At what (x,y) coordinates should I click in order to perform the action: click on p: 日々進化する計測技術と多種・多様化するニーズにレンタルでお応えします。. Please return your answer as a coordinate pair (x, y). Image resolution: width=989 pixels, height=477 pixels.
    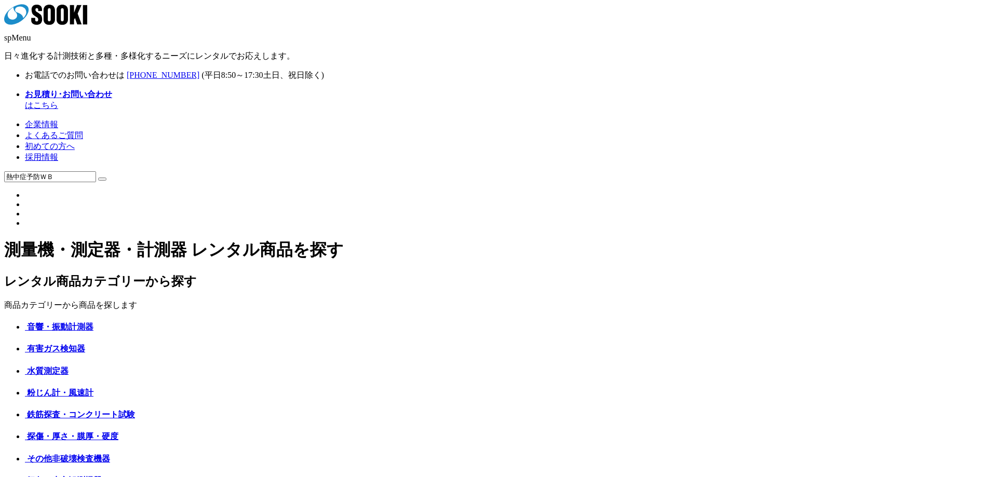
    Looking at the image, I should click on (494, 56).